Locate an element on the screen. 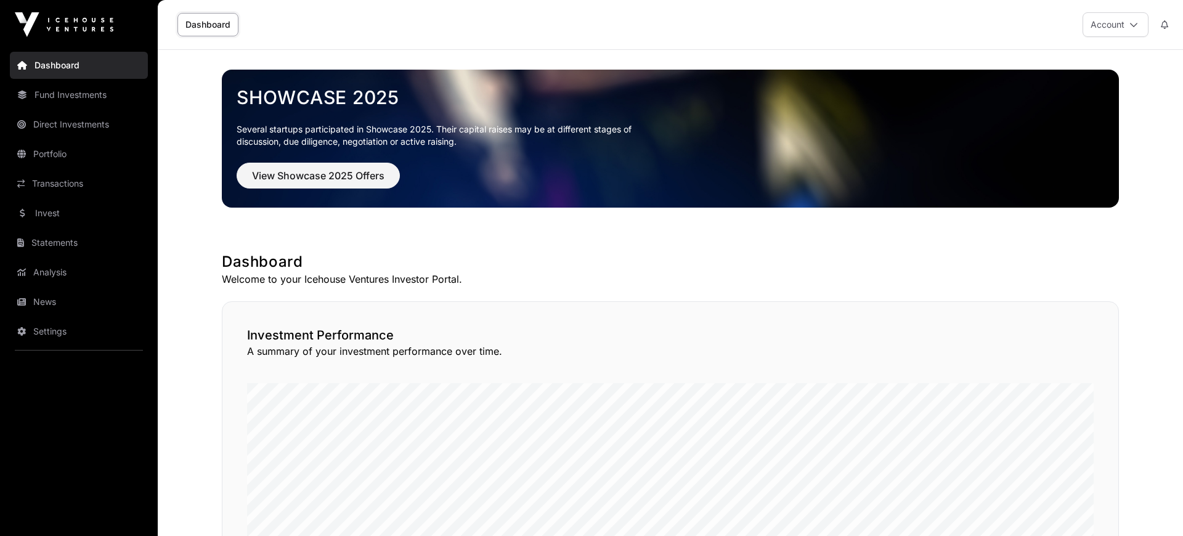  span: View Showcase 2025 Offers is located at coordinates (318, 176).